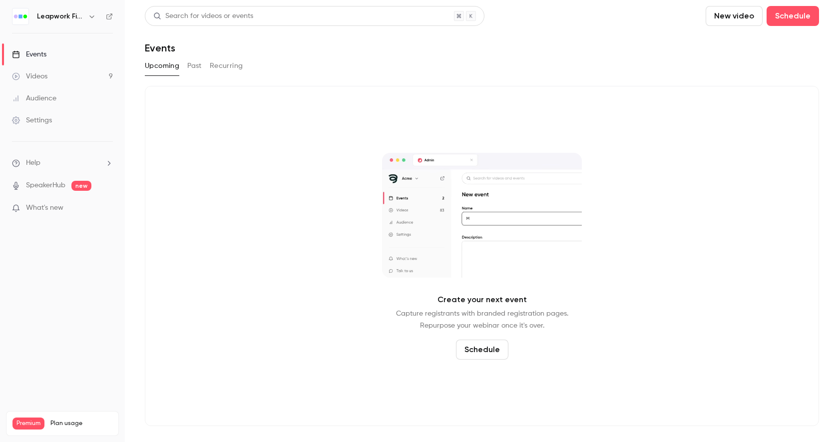 The width and height of the screenshot is (839, 442). I want to click on span: new, so click(81, 186).